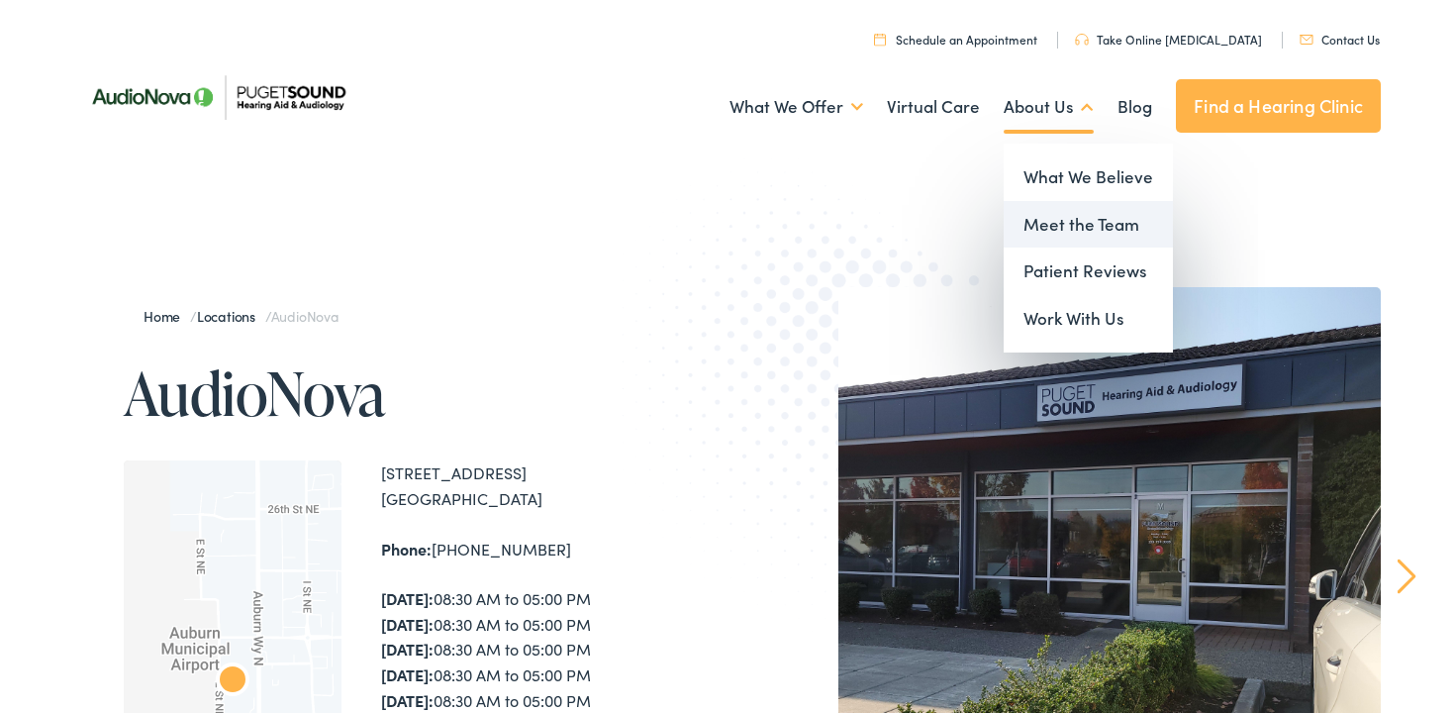 The width and height of the screenshot is (1455, 713). Describe the element at coordinates (305, 316) in the screenshot. I see `span: AudioNova` at that location.